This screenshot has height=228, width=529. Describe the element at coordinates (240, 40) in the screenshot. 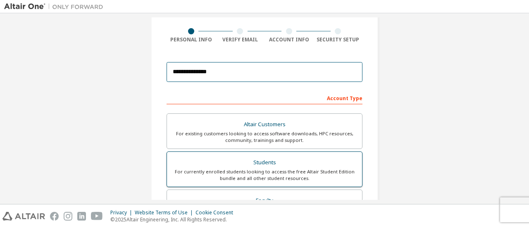

I see `div: Verify Email` at that location.